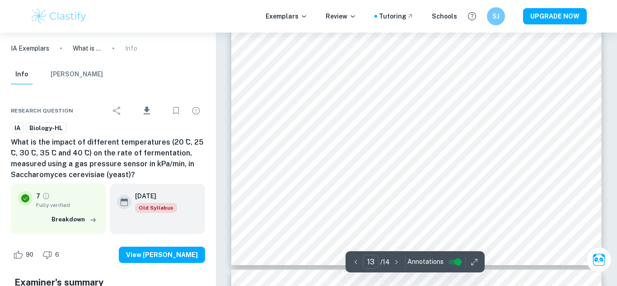 This screenshot has width=617, height=286. What do you see at coordinates (22, 75) in the screenshot?
I see `button: Info` at bounding box center [22, 75].